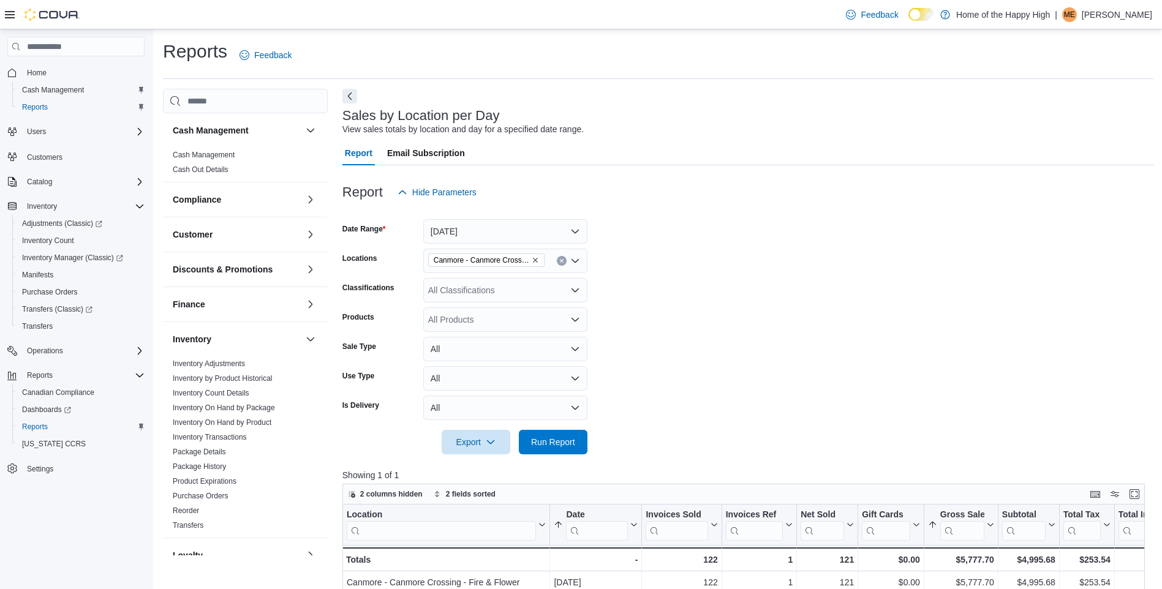 Image resolution: width=1162 pixels, height=589 pixels. What do you see at coordinates (1086, 525) in the screenshot?
I see `button: Total Tax` at bounding box center [1086, 525].